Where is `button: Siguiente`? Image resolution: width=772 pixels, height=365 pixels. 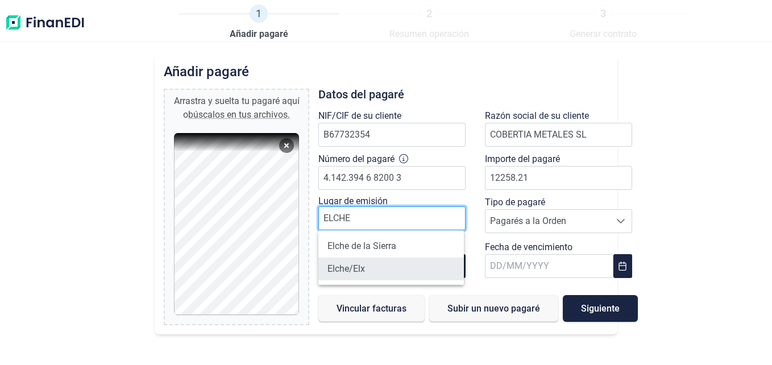
button: Siguiente is located at coordinates (600, 308).